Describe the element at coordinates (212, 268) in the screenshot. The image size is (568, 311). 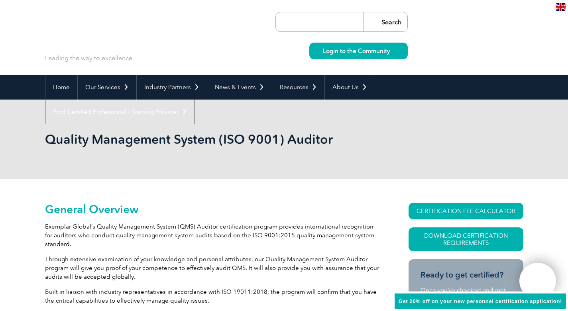
I see `p: Through extensive examination of your knowledge and personal attributes, our Quality Management S...` at that location.